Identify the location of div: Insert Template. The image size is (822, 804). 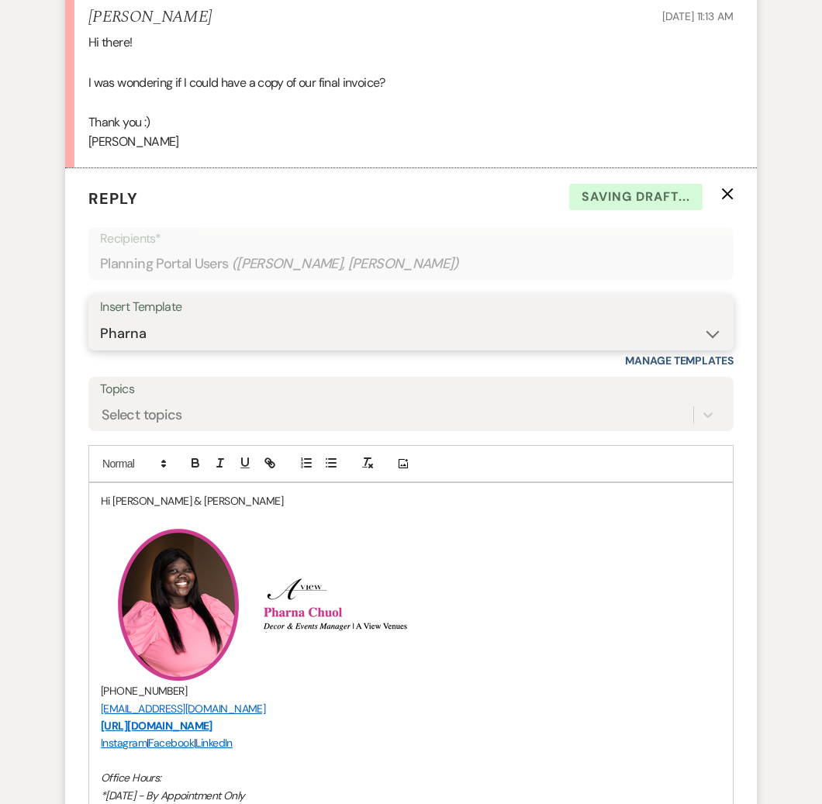
(411, 307).